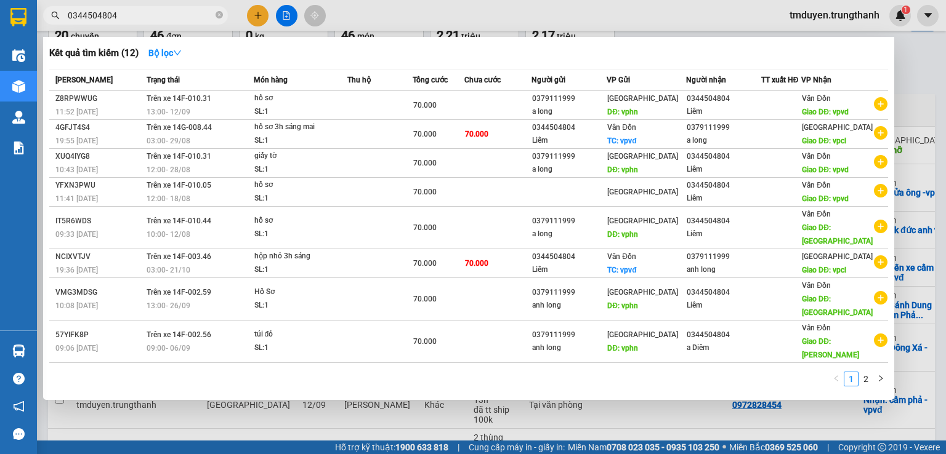 This screenshot has width=946, height=454. What do you see at coordinates (866, 379) in the screenshot?
I see `a: 2` at bounding box center [866, 379].